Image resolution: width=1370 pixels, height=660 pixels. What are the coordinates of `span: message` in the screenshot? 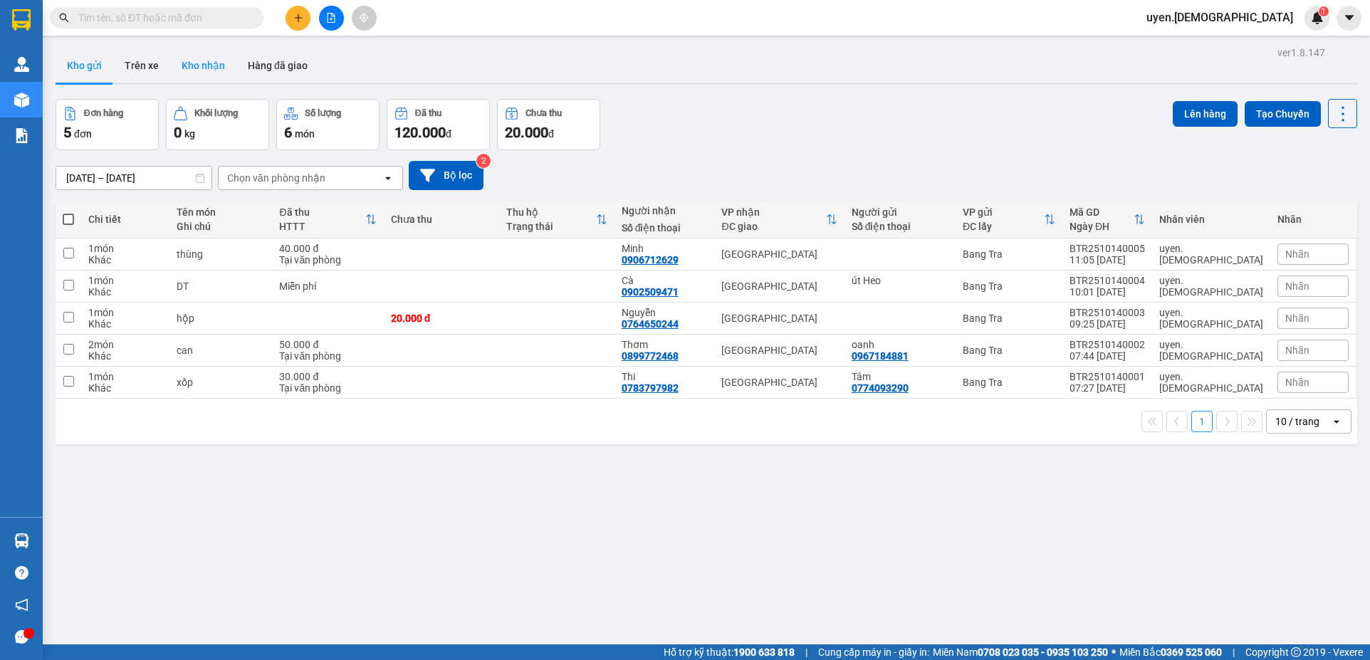 It's located at (21, 636).